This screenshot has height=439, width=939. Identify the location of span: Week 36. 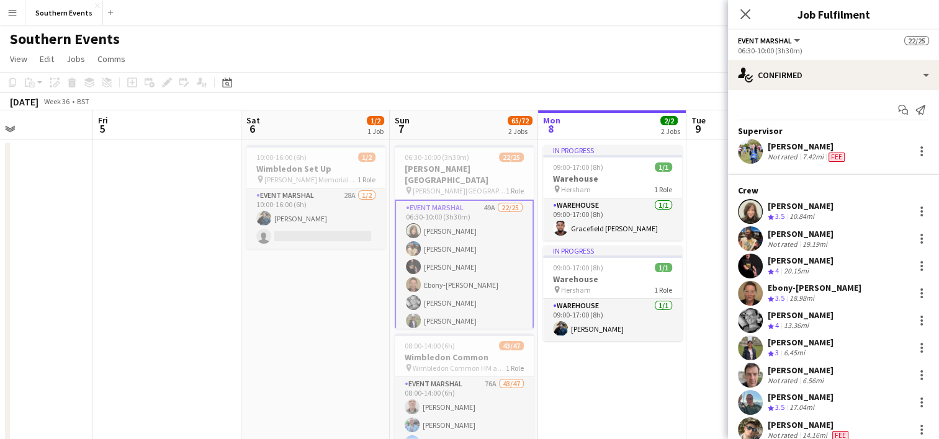
(56, 101).